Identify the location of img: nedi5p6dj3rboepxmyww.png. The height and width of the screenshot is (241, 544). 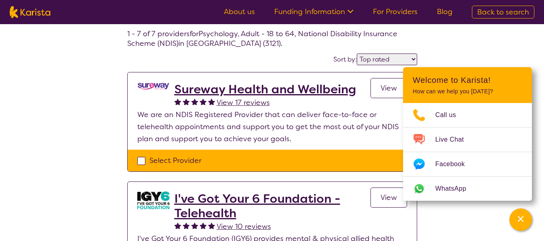
(153, 86).